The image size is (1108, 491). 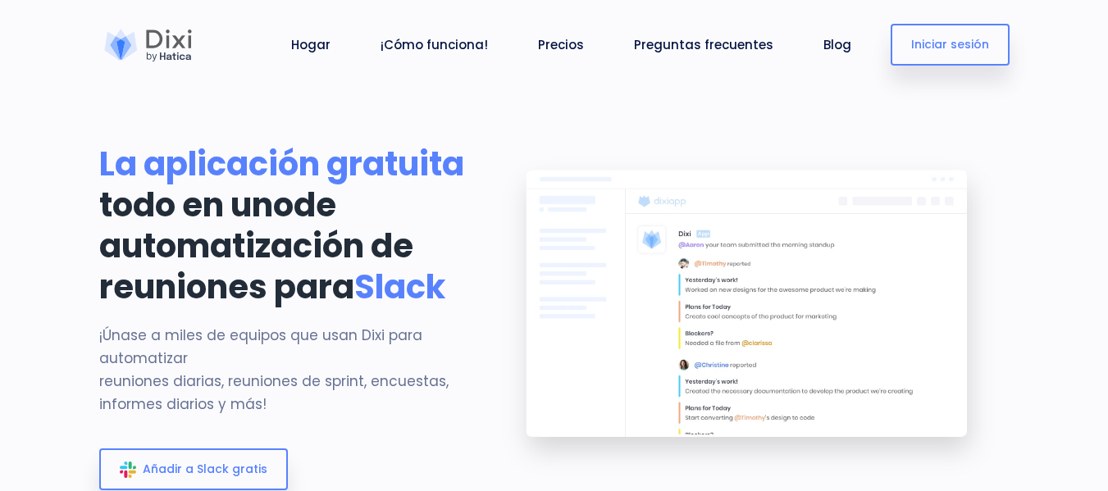 I want to click on font: Slack, so click(x=399, y=287).